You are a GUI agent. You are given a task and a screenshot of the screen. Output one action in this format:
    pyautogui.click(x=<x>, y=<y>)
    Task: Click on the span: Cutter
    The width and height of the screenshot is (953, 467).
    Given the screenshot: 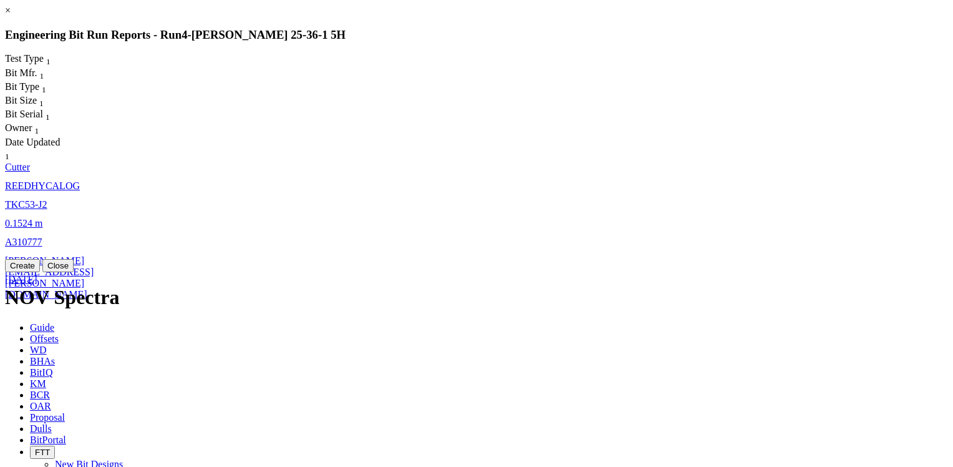 What is the action you would take?
    pyautogui.click(x=17, y=167)
    